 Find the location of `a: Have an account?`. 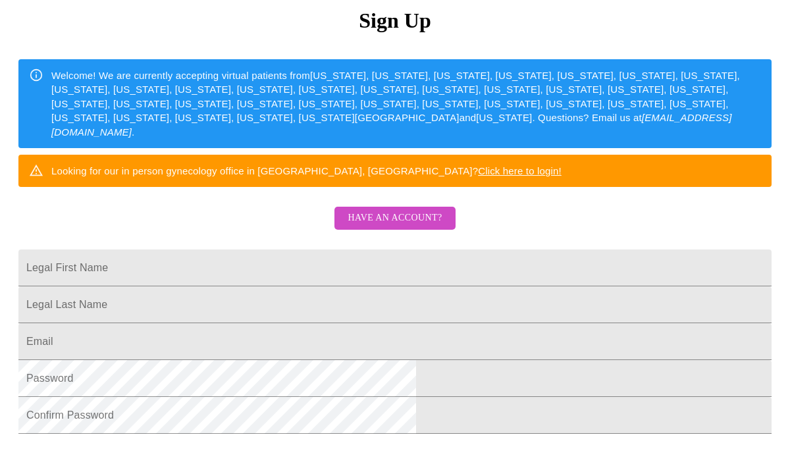

a: Have an account? is located at coordinates (394, 226).